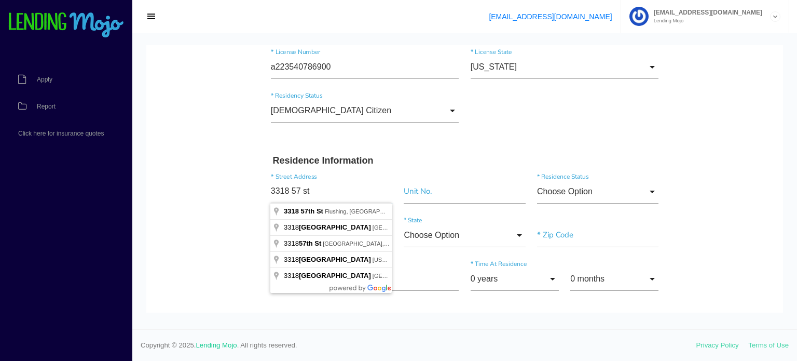  Describe the element at coordinates (319, 116) in the screenshot. I see `h3: Residence Information` at that location.